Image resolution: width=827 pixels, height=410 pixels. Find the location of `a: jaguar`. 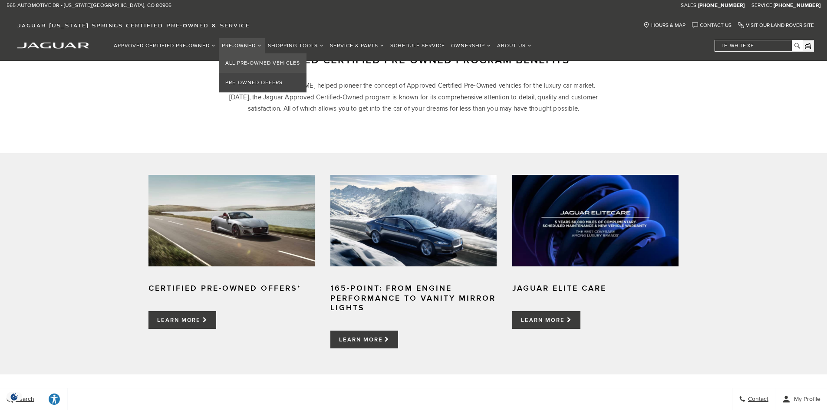

a: jaguar is located at coordinates (53, 45).